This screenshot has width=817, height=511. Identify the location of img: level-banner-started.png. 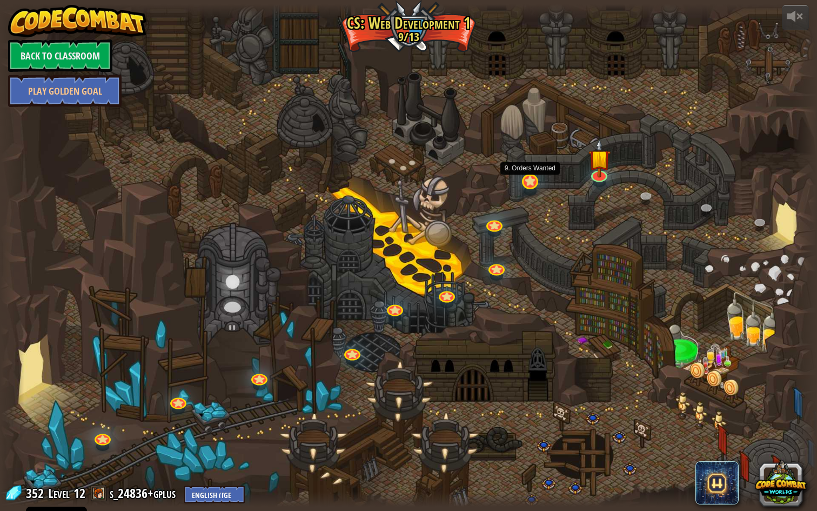
(599, 158).